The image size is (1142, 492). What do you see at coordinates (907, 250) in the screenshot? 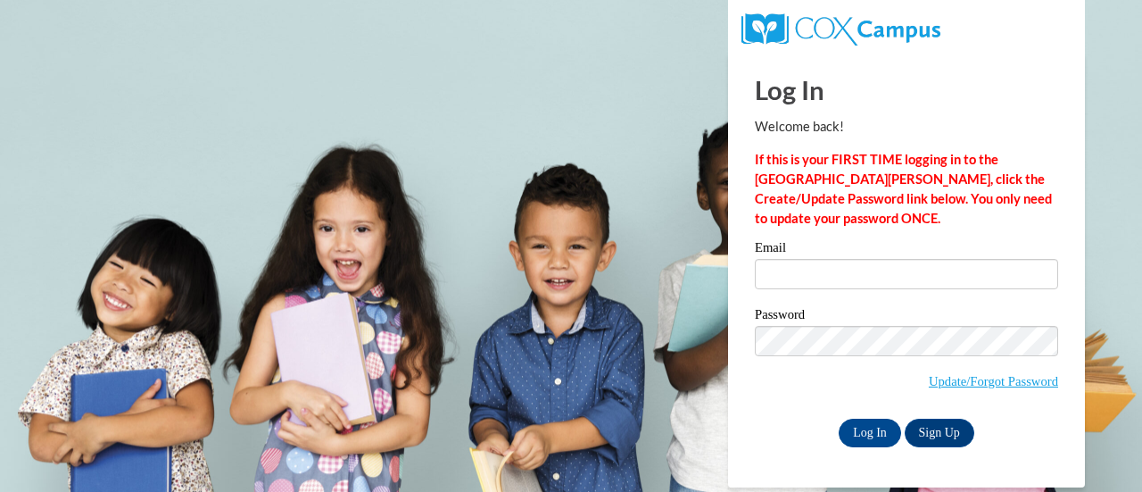
I see `label: Email` at bounding box center [907, 250].